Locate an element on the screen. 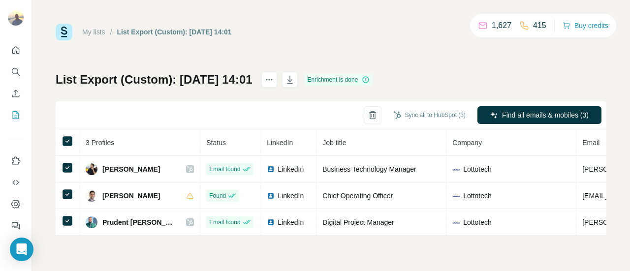 The image size is (630, 271). a: My lists is located at coordinates (93, 32).